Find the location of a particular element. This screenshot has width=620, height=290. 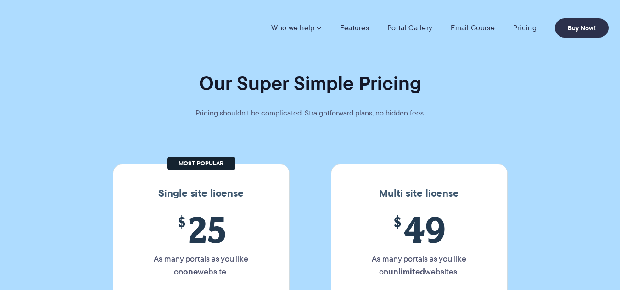

a: Email Course is located at coordinates (473, 28).